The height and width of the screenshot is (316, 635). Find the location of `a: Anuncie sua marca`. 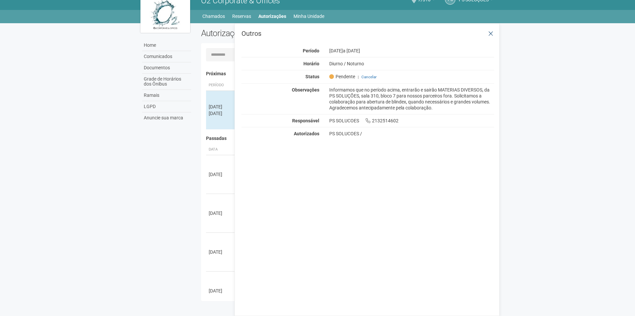

a: Anuncie sua marca is located at coordinates (167, 118).